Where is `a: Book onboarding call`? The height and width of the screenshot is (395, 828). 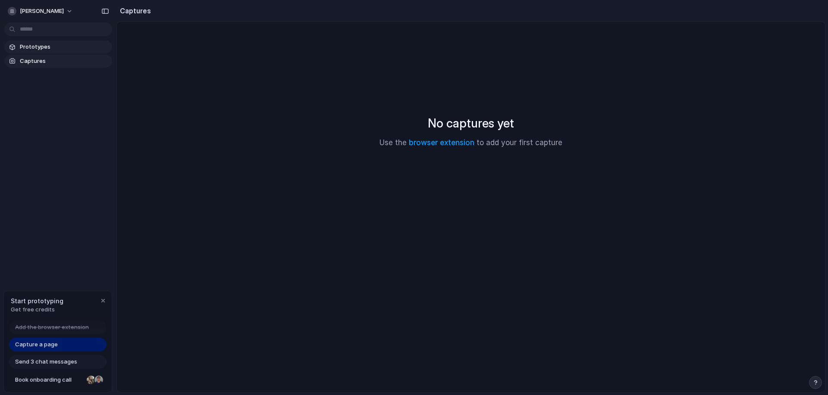
a: Book onboarding call is located at coordinates (58, 380).